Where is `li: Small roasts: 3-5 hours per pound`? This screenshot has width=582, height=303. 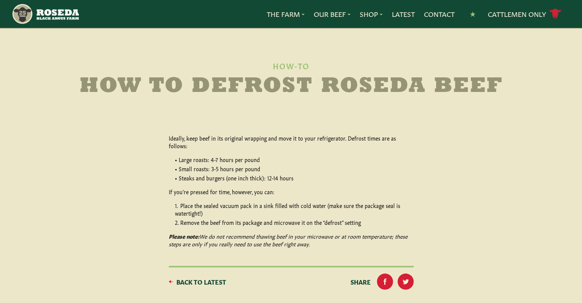 li: Small roasts: 3-5 hours per pound is located at coordinates (294, 168).